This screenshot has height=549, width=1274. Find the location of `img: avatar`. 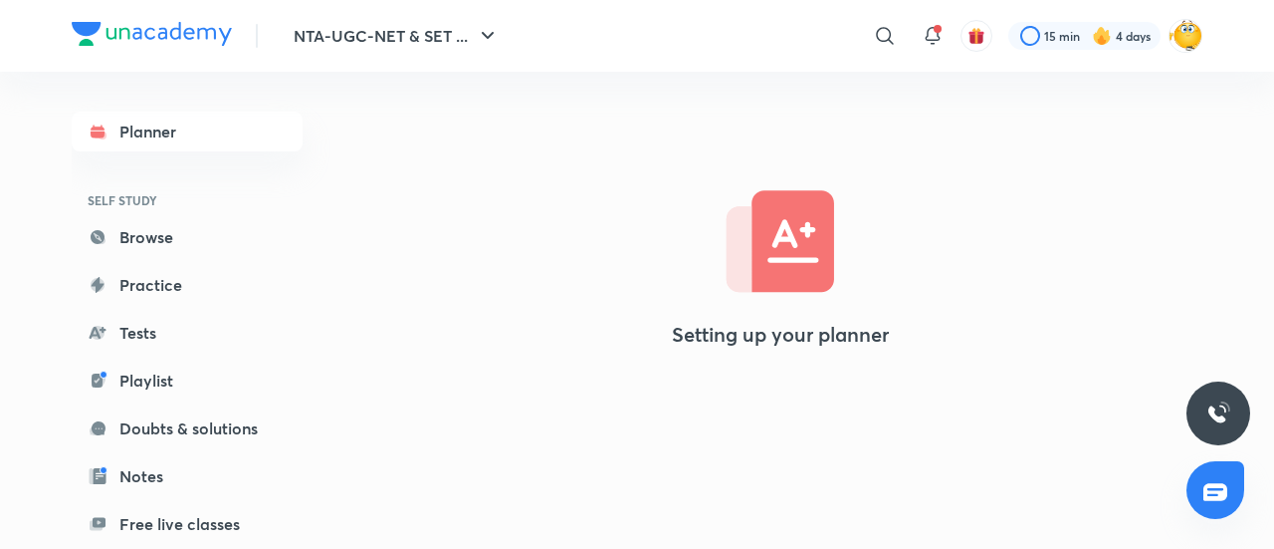

img: avatar is located at coordinates (977, 36).